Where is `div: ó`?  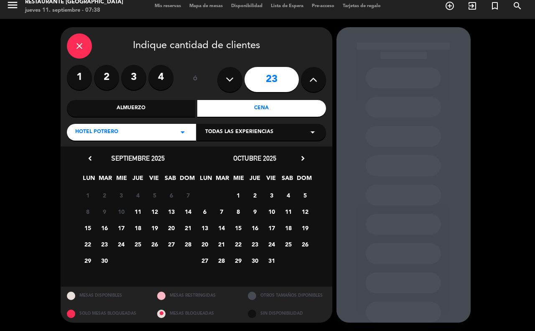 div: ó is located at coordinates (195, 79).